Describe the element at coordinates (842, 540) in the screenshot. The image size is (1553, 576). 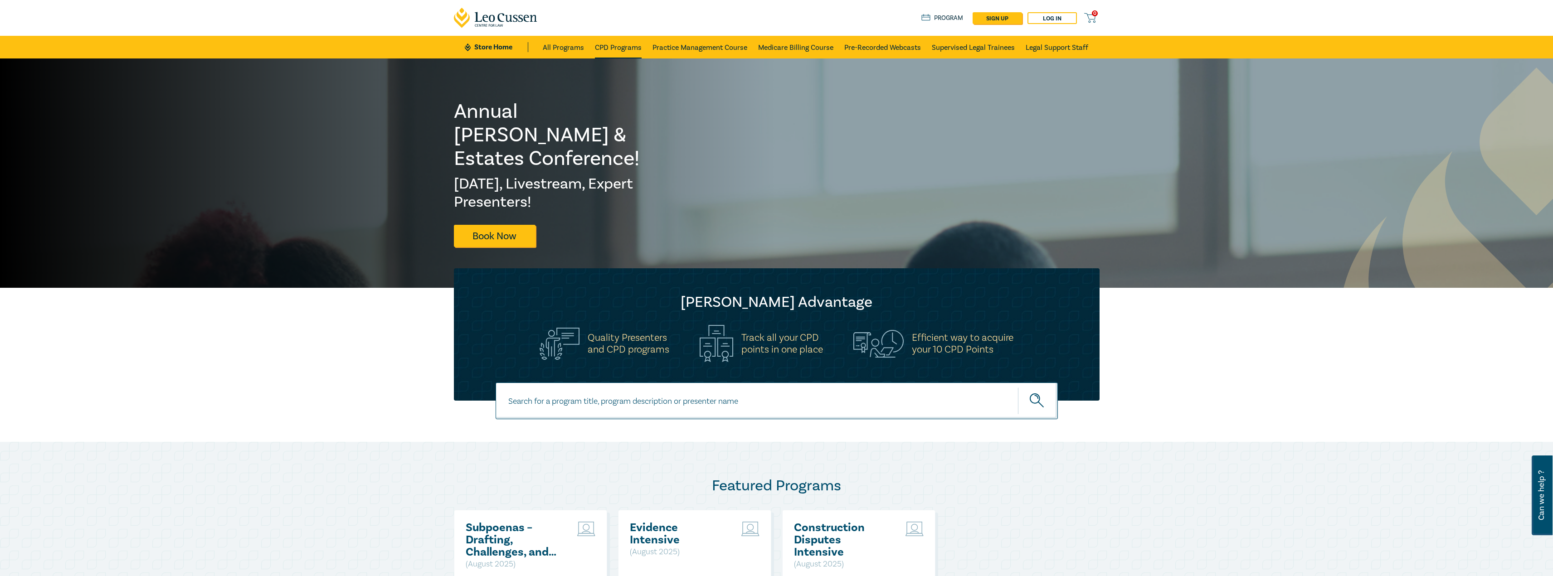
I see `h2: Construction Disputes Intensive` at that location.